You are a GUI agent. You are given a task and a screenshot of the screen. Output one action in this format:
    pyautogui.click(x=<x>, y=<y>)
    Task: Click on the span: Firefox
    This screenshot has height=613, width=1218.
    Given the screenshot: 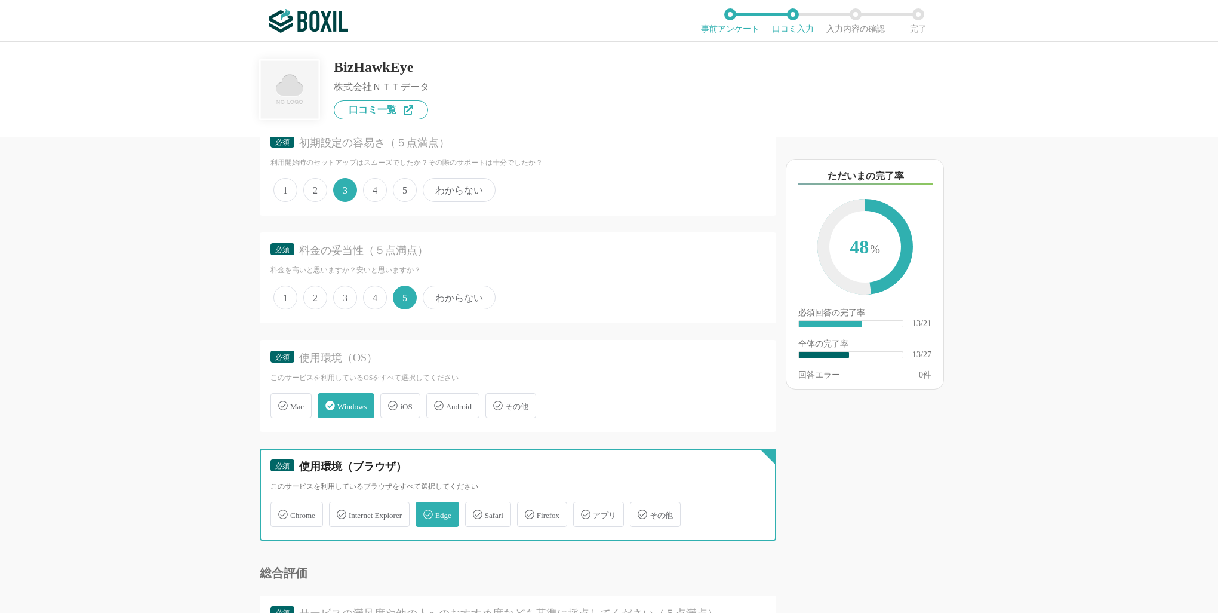 What is the action you would take?
    pyautogui.click(x=548, y=515)
    